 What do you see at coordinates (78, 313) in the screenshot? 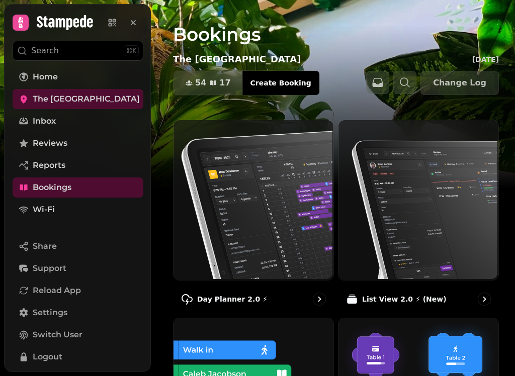
I see `a: Settings` at bounding box center [78, 313].